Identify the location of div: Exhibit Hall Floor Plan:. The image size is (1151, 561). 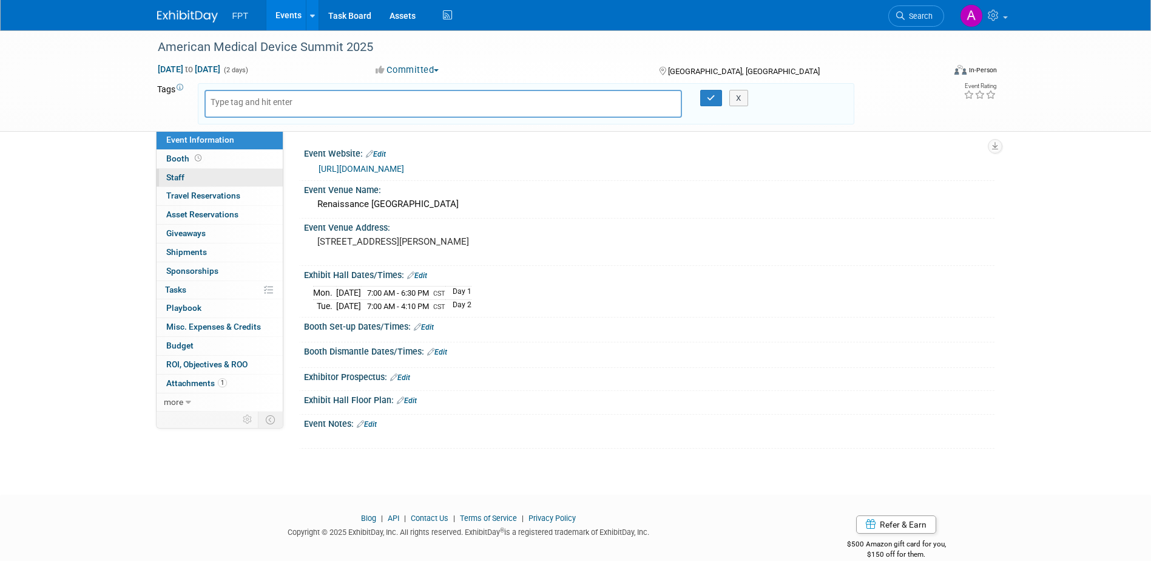
(649, 399).